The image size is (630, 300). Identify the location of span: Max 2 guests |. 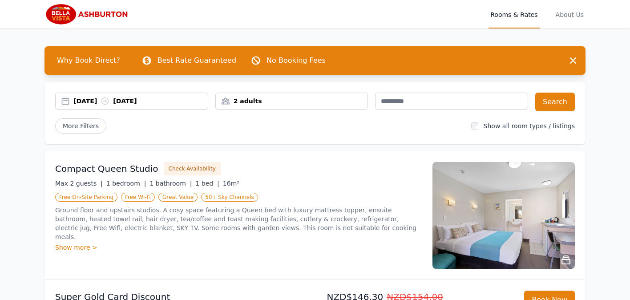
(79, 183).